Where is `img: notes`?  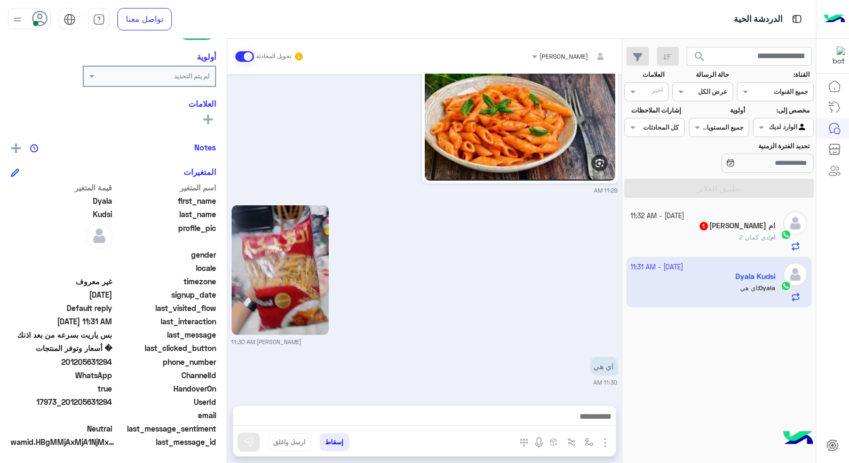 img: notes is located at coordinates (34, 148).